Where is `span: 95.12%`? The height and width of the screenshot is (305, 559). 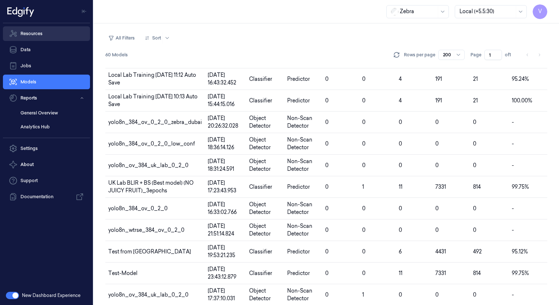
span: 95.12% is located at coordinates (520, 252).